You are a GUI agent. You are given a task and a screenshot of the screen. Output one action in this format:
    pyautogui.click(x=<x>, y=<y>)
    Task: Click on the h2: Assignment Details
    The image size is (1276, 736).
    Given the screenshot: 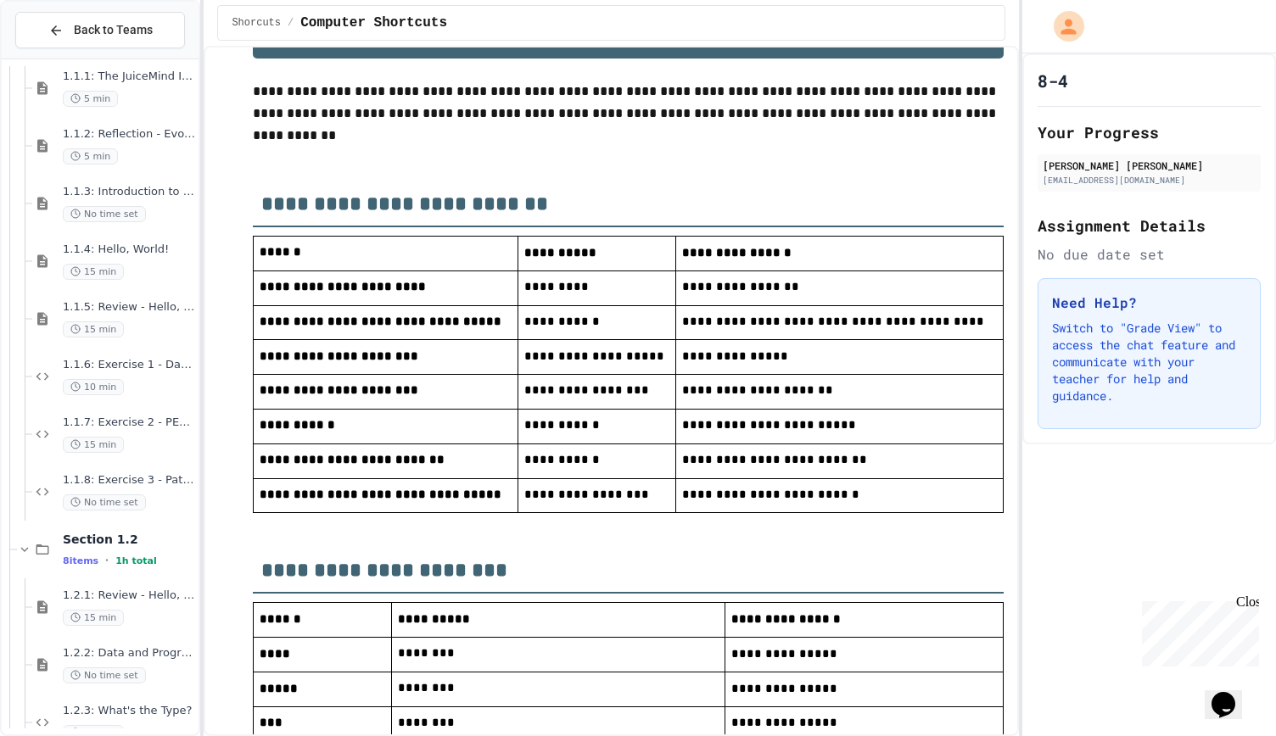 What is the action you would take?
    pyautogui.click(x=1149, y=226)
    